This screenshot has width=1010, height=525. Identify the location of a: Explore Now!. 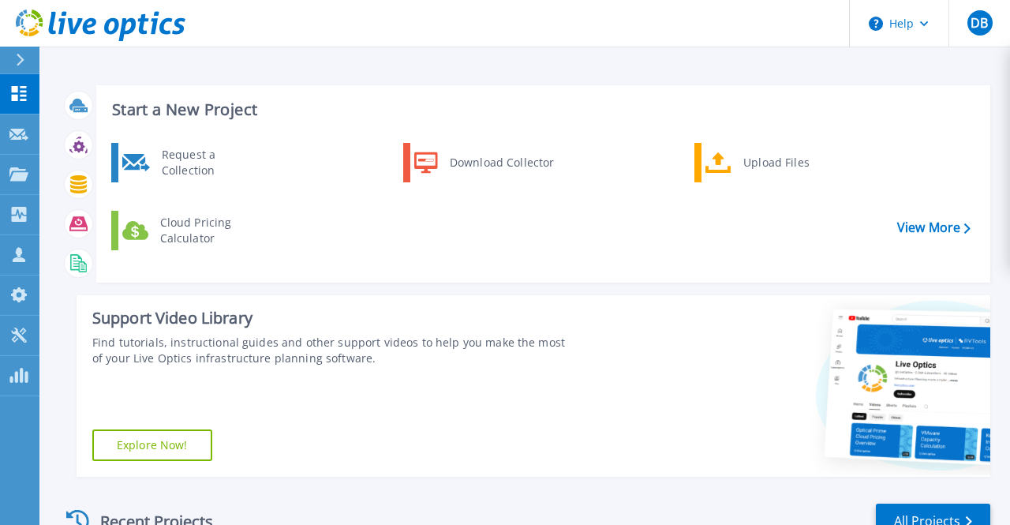
(152, 445).